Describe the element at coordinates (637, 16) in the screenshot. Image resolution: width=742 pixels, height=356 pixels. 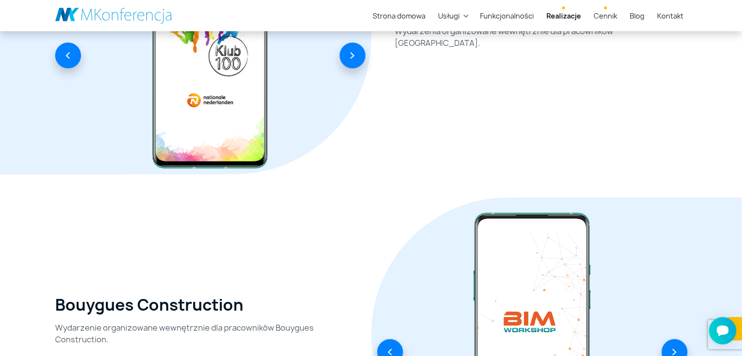
I see `a: Blog` at that location.